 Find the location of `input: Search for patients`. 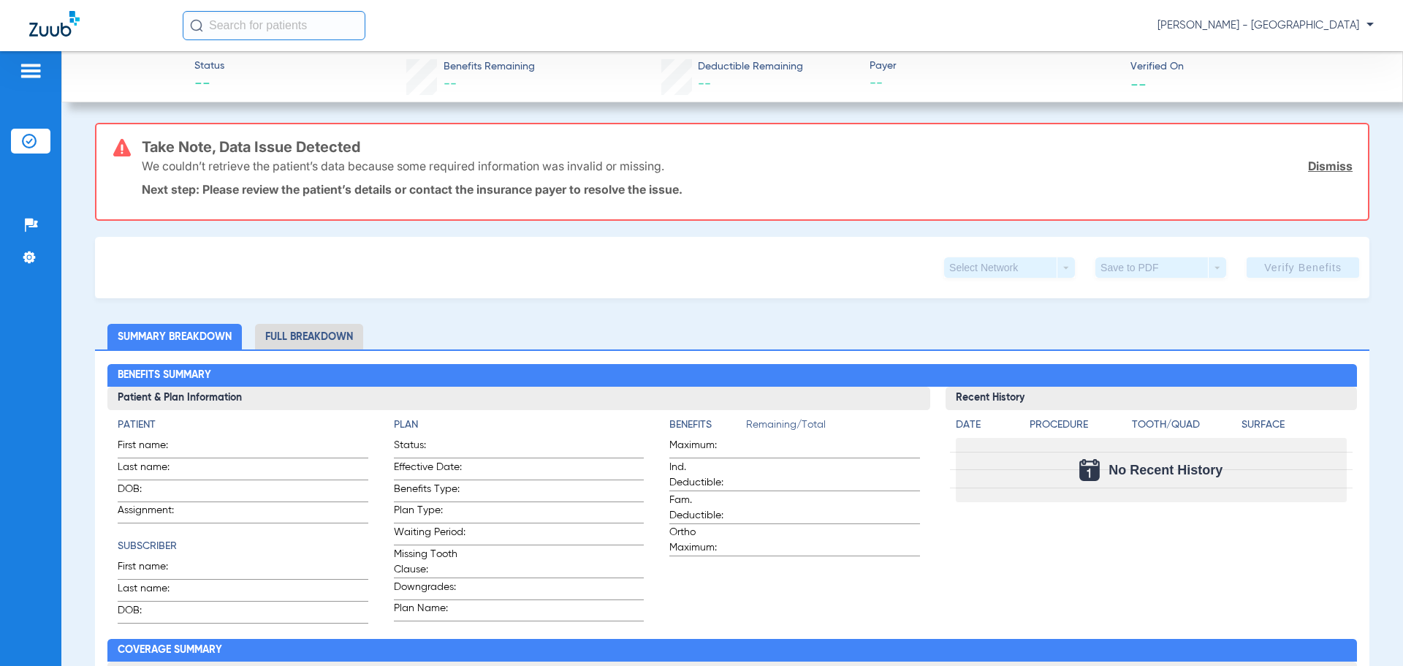

input: Search for patients is located at coordinates (274, 26).